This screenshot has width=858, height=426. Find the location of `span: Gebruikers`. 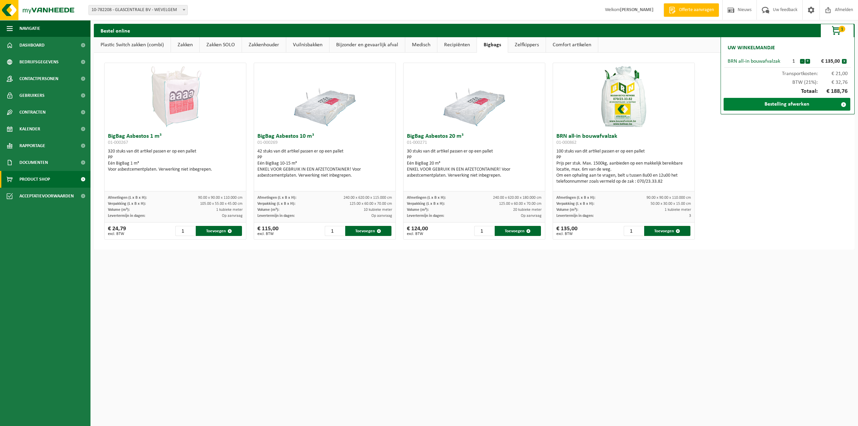

span: Gebruikers is located at coordinates (32, 95).